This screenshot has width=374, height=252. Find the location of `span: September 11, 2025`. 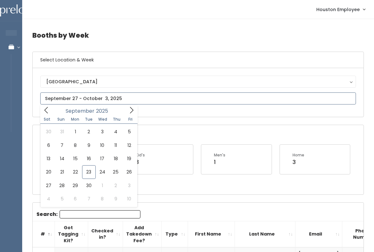

span: September 11, 2025 is located at coordinates (116, 146).